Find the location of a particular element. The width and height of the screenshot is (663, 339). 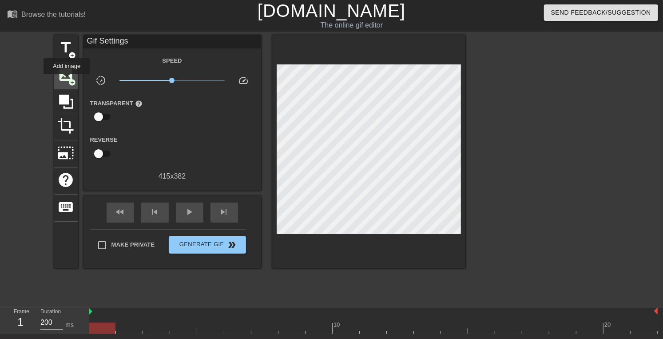

span: crop is located at coordinates (66, 126).